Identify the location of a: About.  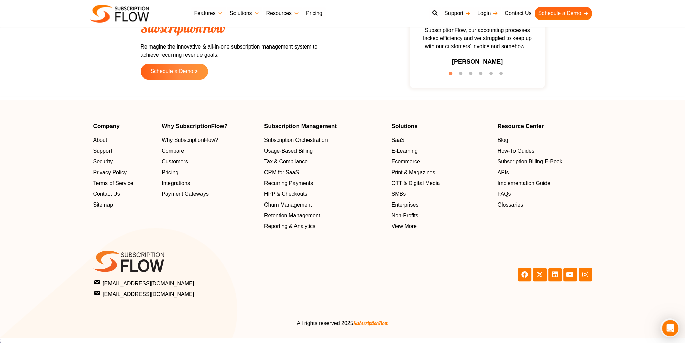
(124, 140).